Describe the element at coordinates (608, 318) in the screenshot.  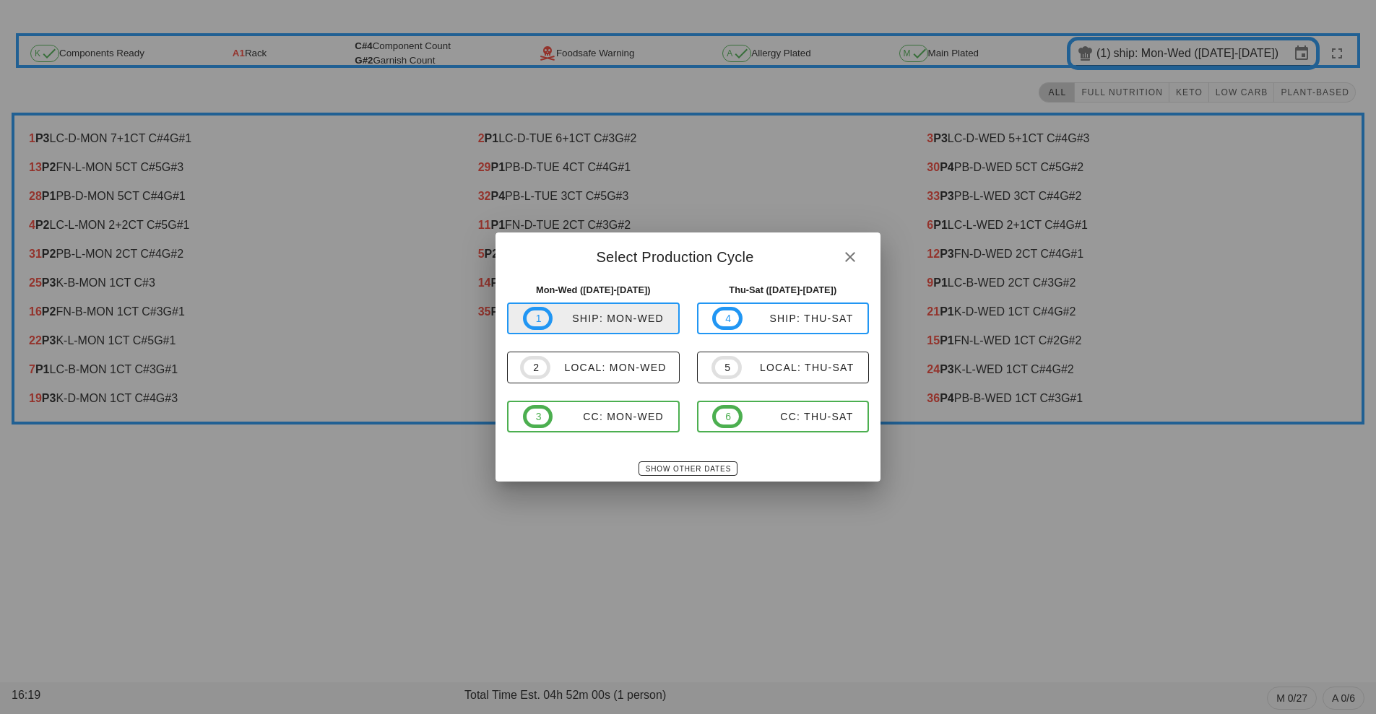
I see `div: ship: Mon-Wed` at that location.